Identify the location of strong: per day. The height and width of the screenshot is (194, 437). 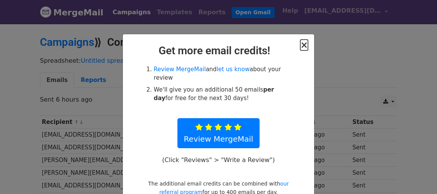
(214, 94).